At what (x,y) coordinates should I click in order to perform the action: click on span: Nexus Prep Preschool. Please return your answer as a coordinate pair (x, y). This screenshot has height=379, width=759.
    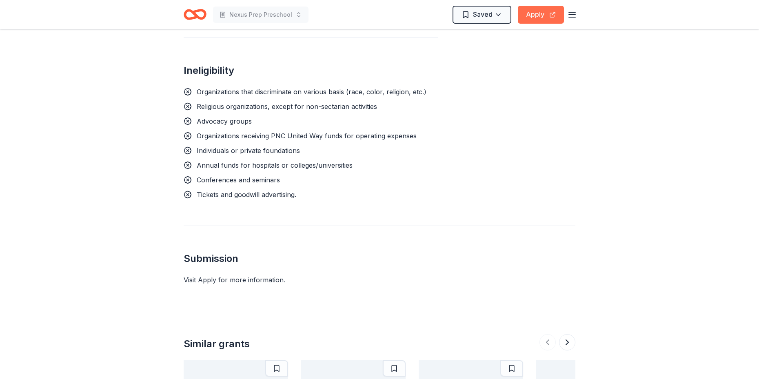
    Looking at the image, I should click on (261, 15).